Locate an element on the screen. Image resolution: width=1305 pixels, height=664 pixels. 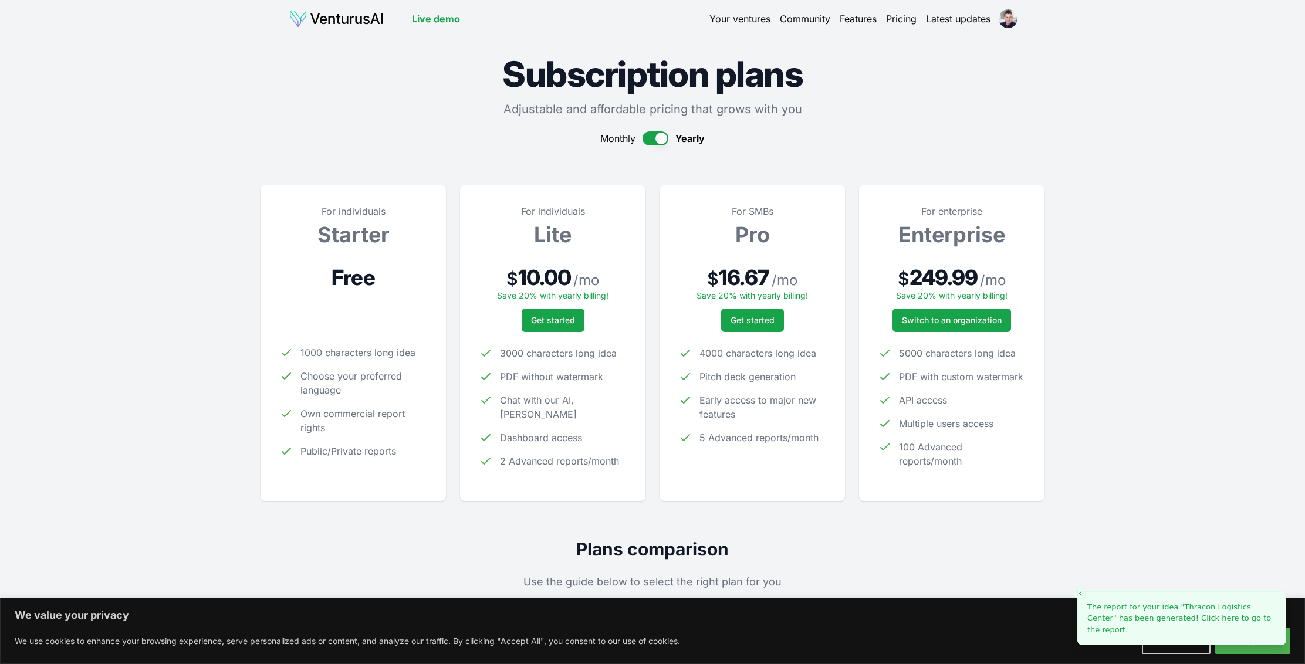
span: Thracon Logistics Center is located at coordinates (1169, 613).